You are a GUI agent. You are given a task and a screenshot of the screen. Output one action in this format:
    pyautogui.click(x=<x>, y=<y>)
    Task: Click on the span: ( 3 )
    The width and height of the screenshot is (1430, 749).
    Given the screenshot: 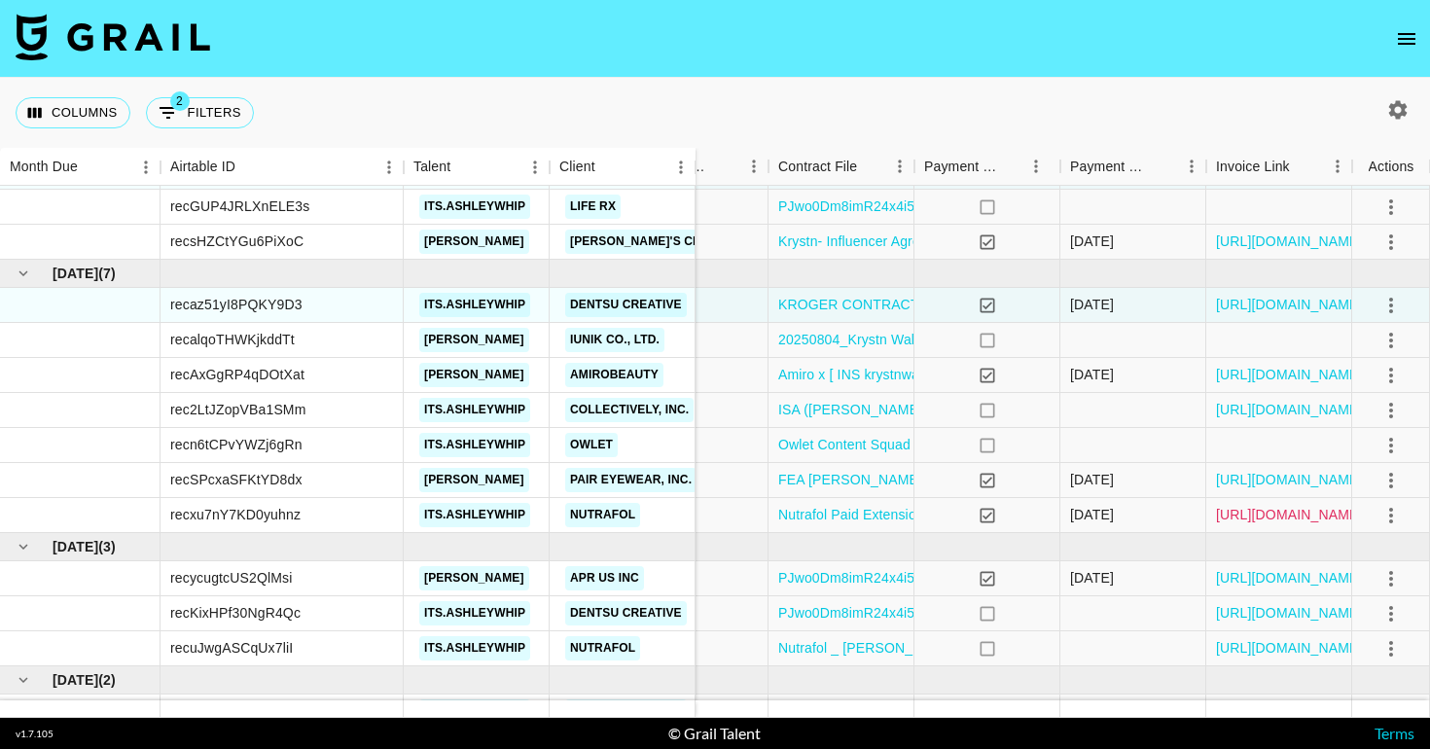 What is the action you would take?
    pyautogui.click(x=107, y=547)
    